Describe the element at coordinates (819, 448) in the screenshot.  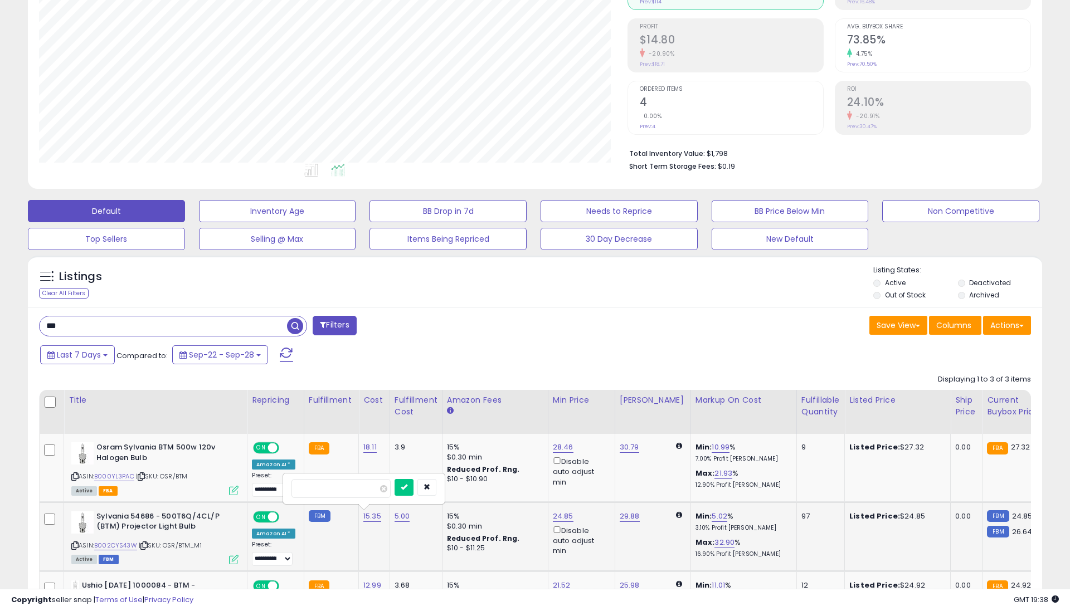
I see `div: 9` at that location.